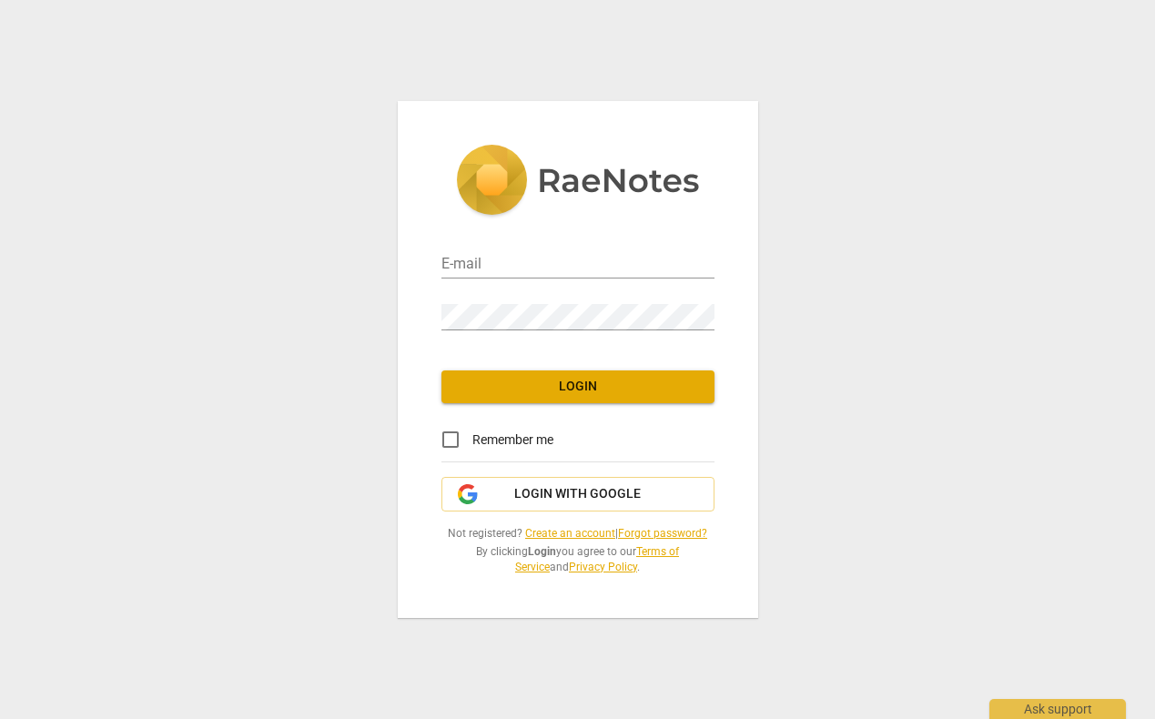  I want to click on img: 5ac2273c67554f335776073100b6d88f.svg, so click(578, 182).